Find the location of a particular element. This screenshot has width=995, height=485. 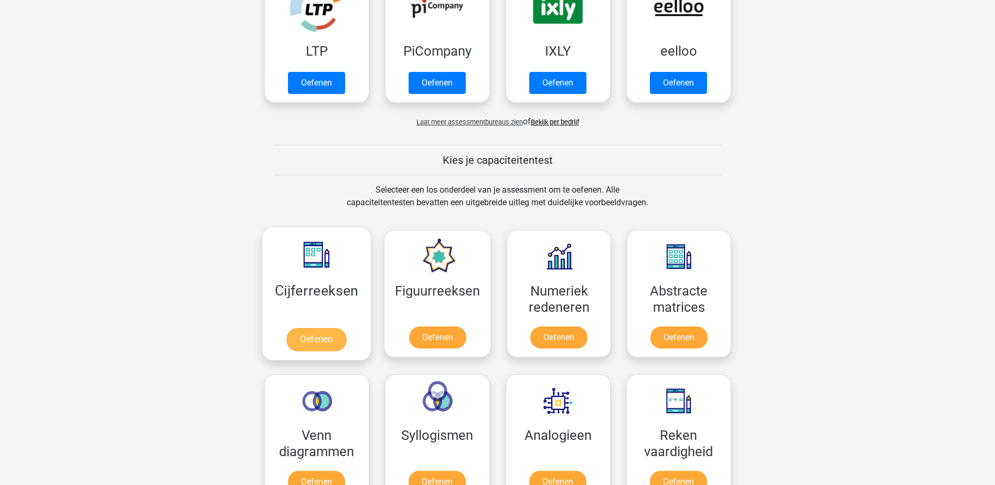

div: Selecteer een los onderdeel van je assessment om te oefenen. Alle capaciteitentesten bevatten een... is located at coordinates (497, 202).